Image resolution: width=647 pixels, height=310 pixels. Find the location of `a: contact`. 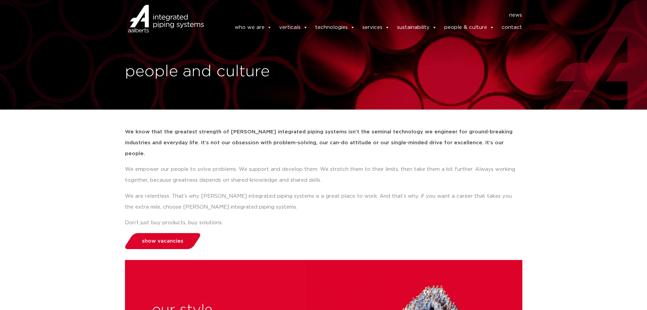

a: contact is located at coordinates (512, 28).